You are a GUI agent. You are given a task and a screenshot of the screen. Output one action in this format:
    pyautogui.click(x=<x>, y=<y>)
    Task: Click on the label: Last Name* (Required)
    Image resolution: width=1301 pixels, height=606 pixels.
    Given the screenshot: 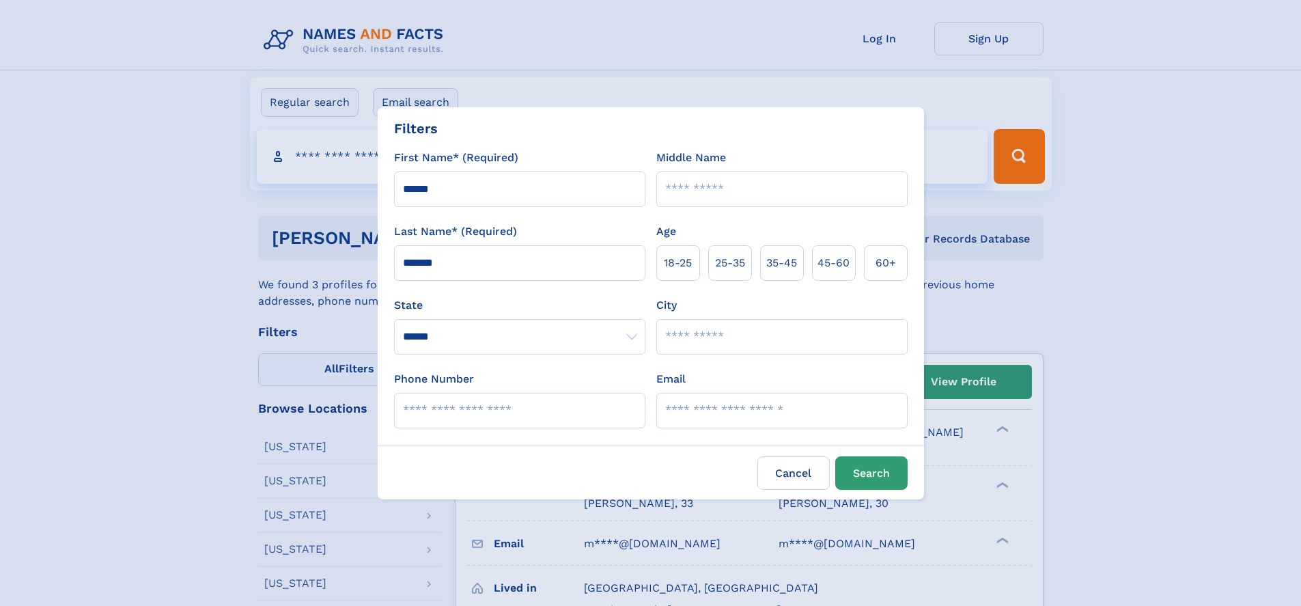 What is the action you would take?
    pyautogui.click(x=456, y=232)
    